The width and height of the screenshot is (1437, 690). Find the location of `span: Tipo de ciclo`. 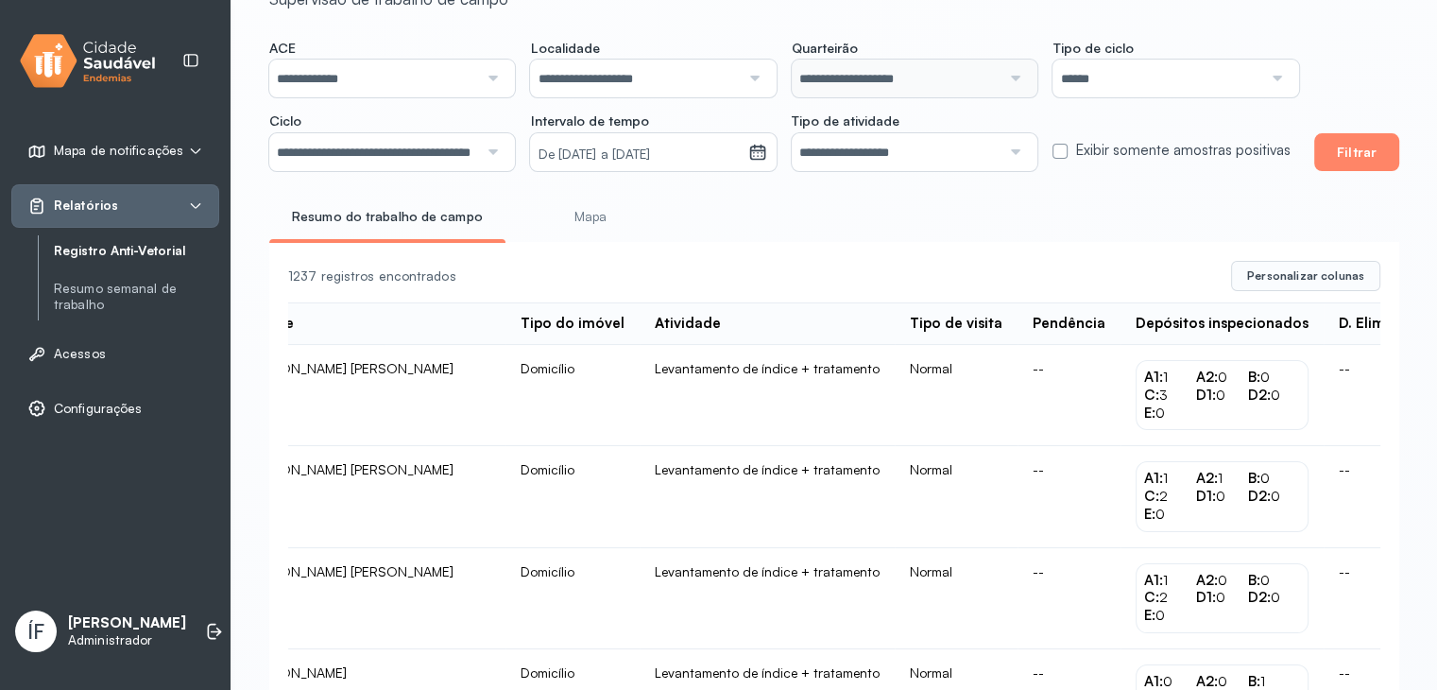

span: Tipo de ciclo is located at coordinates (1092, 48).